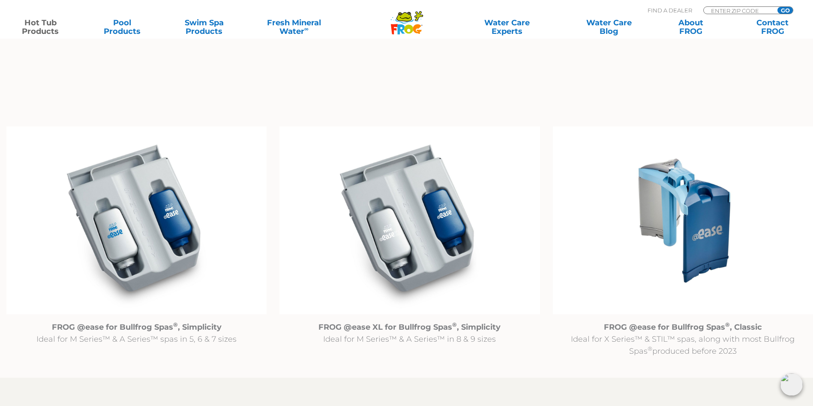 This screenshot has height=406, width=813. Describe the element at coordinates (294, 27) in the screenshot. I see `a: Fresh MineralWater∞` at that location.